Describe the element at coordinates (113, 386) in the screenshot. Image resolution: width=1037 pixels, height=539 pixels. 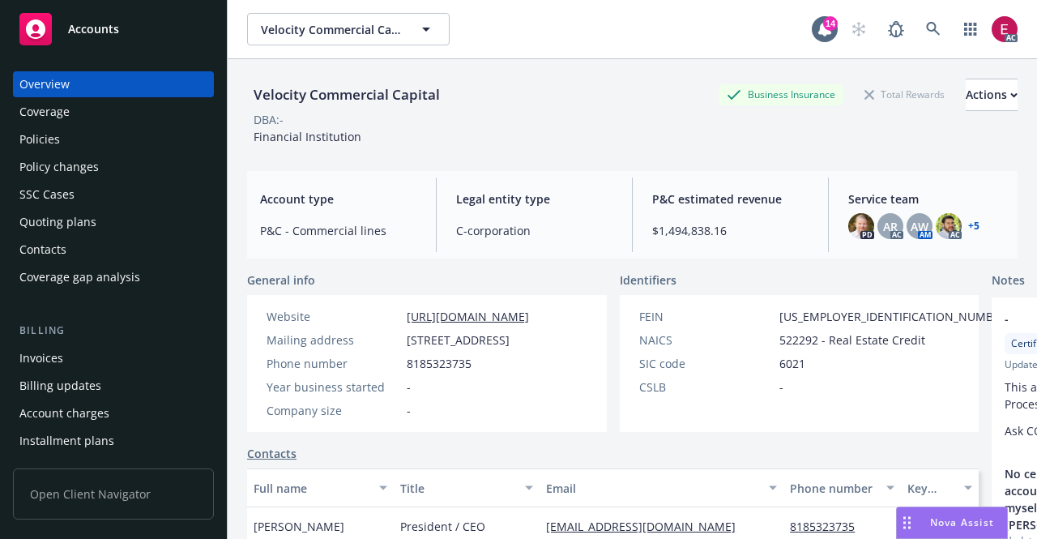
I see `a: Billing updates` at that location.